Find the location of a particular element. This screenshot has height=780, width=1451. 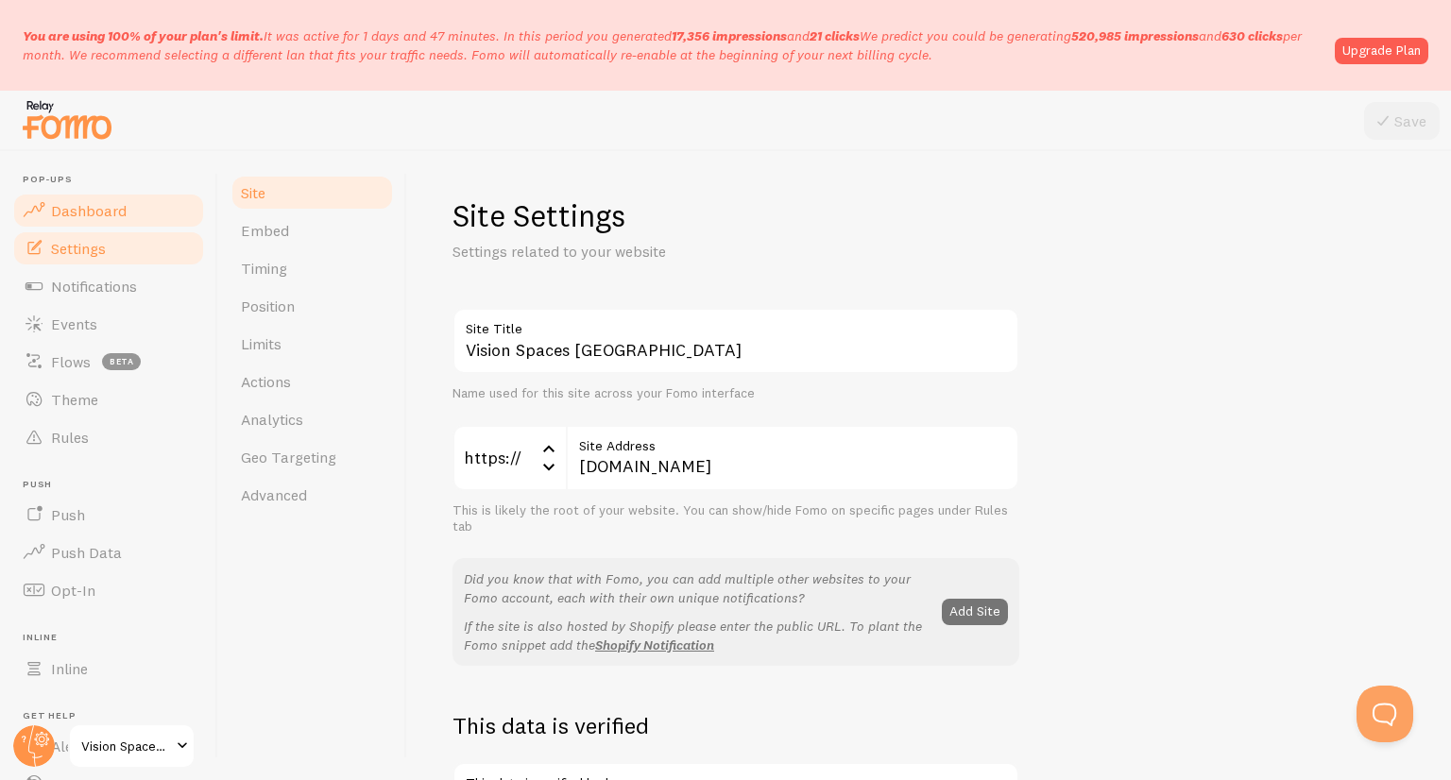

p: Did you know that with Fomo, you can add multiple other websites to your Fomo account, each with ... is located at coordinates (697, 589).